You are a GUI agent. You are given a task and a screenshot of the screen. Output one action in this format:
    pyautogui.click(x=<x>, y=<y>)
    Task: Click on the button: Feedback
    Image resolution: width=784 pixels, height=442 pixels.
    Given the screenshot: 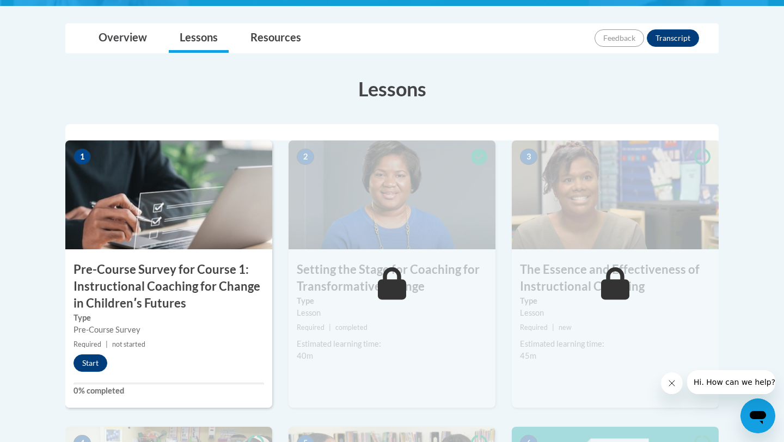 What is the action you would take?
    pyautogui.click(x=619, y=38)
    